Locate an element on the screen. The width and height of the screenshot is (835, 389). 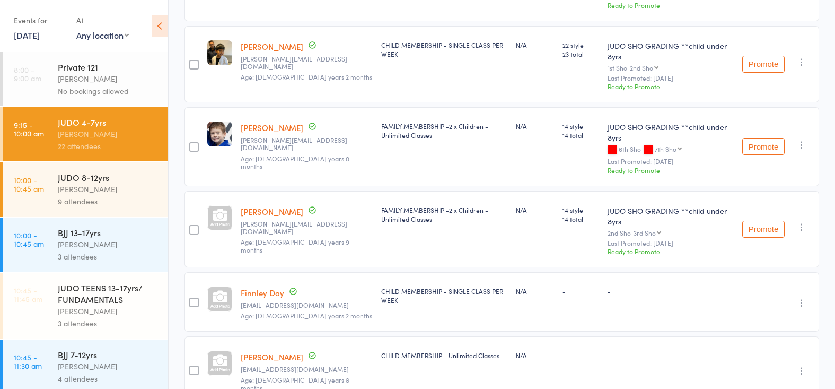
small: keikom11@hotmail.com is located at coordinates (306, 369).